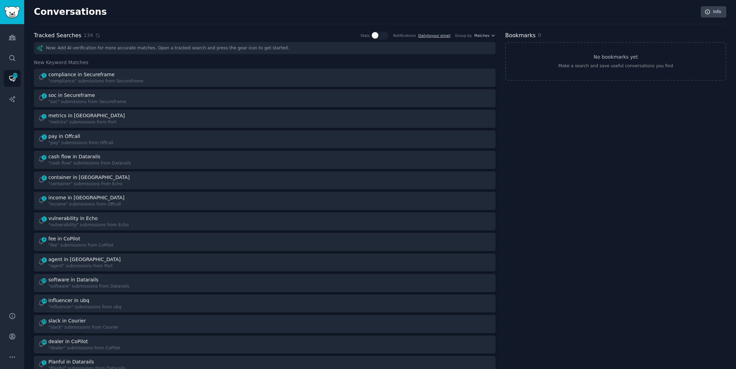 The image size is (736, 369). What do you see at coordinates (67, 321) in the screenshot?
I see `div: slack in Courier` at bounding box center [67, 321].